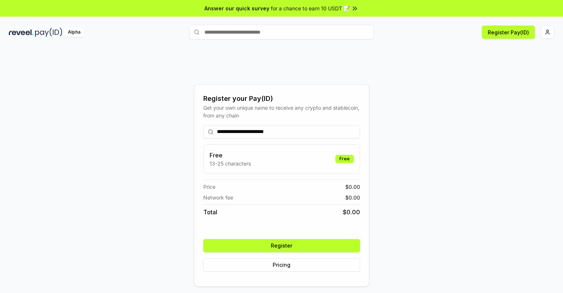 The image size is (563, 293). What do you see at coordinates (230, 155) in the screenshot?
I see `h3: Free` at bounding box center [230, 155].